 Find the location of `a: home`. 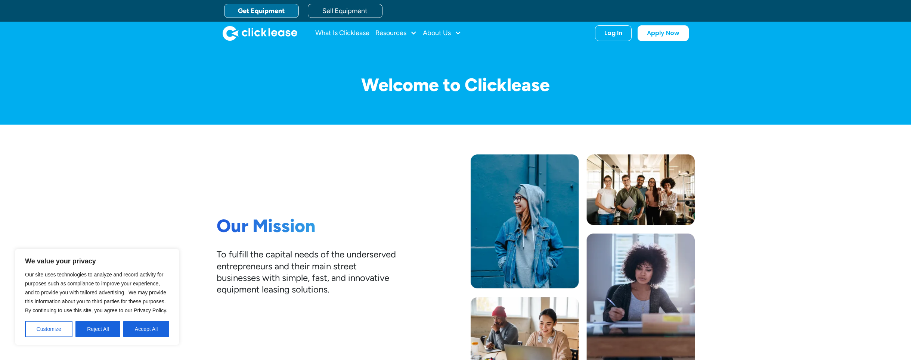

a: home is located at coordinates (260, 33).